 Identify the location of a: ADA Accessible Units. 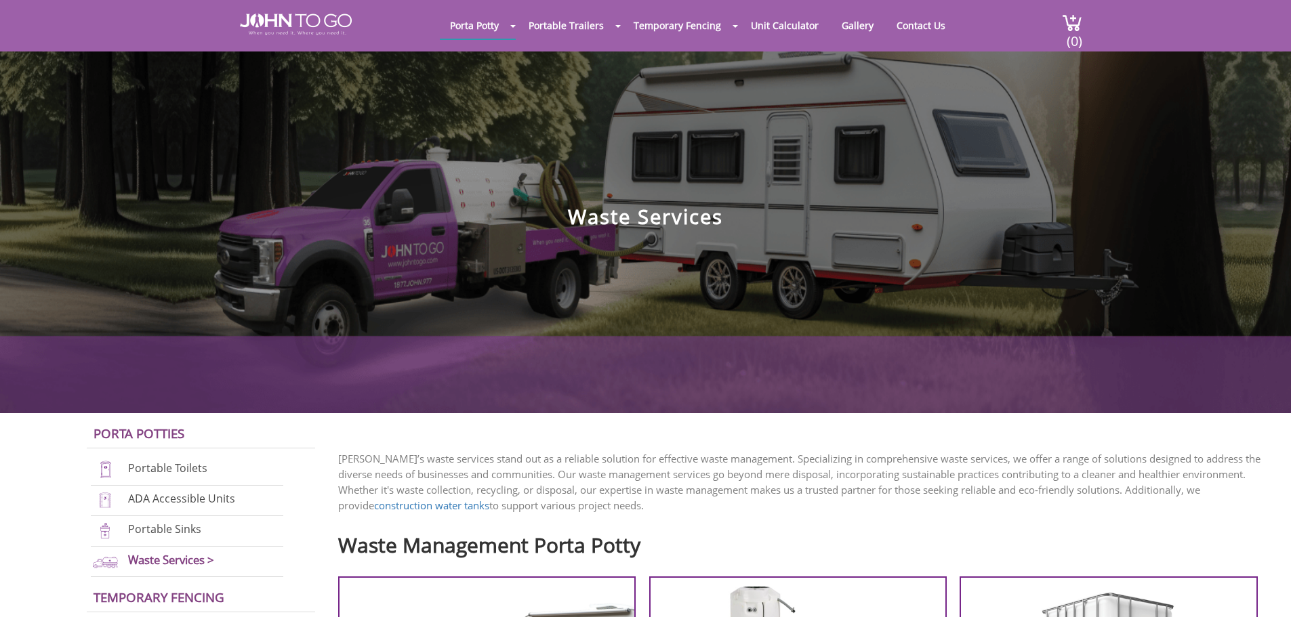
(182, 499).